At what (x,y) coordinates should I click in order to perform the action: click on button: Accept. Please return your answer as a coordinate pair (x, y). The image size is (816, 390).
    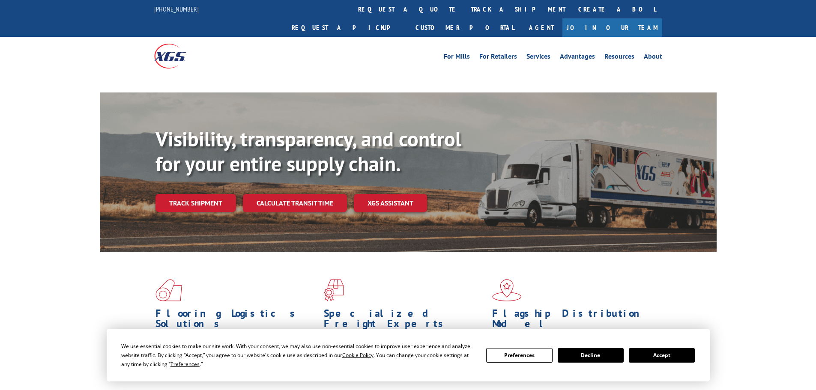
    Looking at the image, I should click on (662, 355).